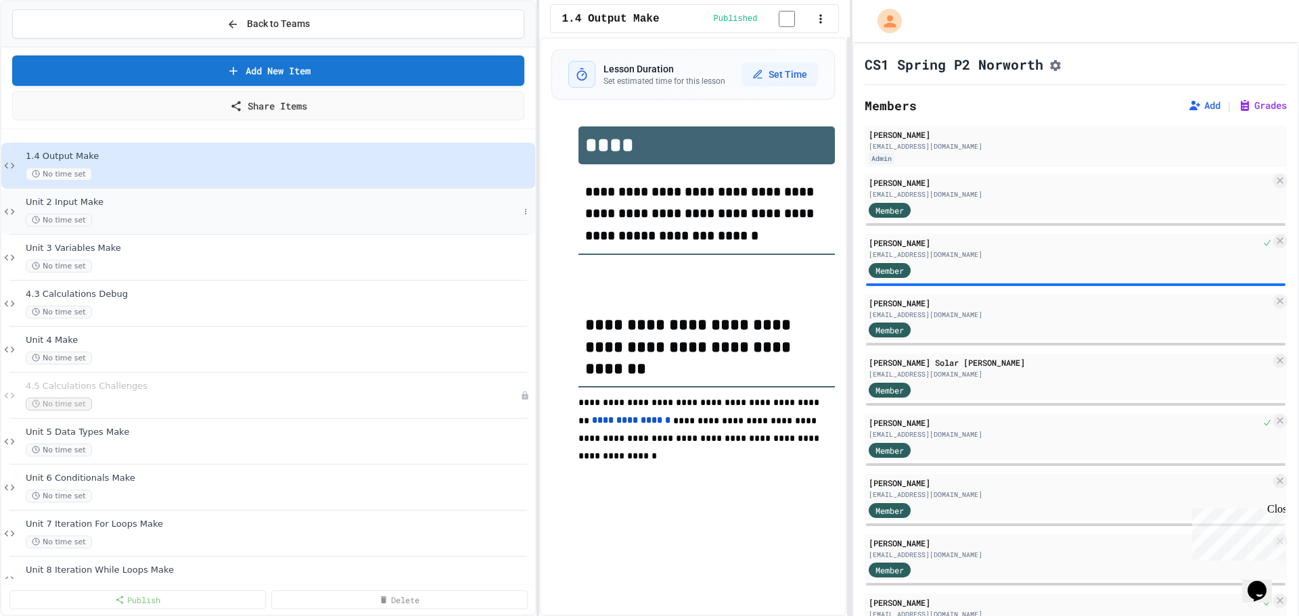  What do you see at coordinates (268, 106) in the screenshot?
I see `a: Share Items` at bounding box center [268, 106].